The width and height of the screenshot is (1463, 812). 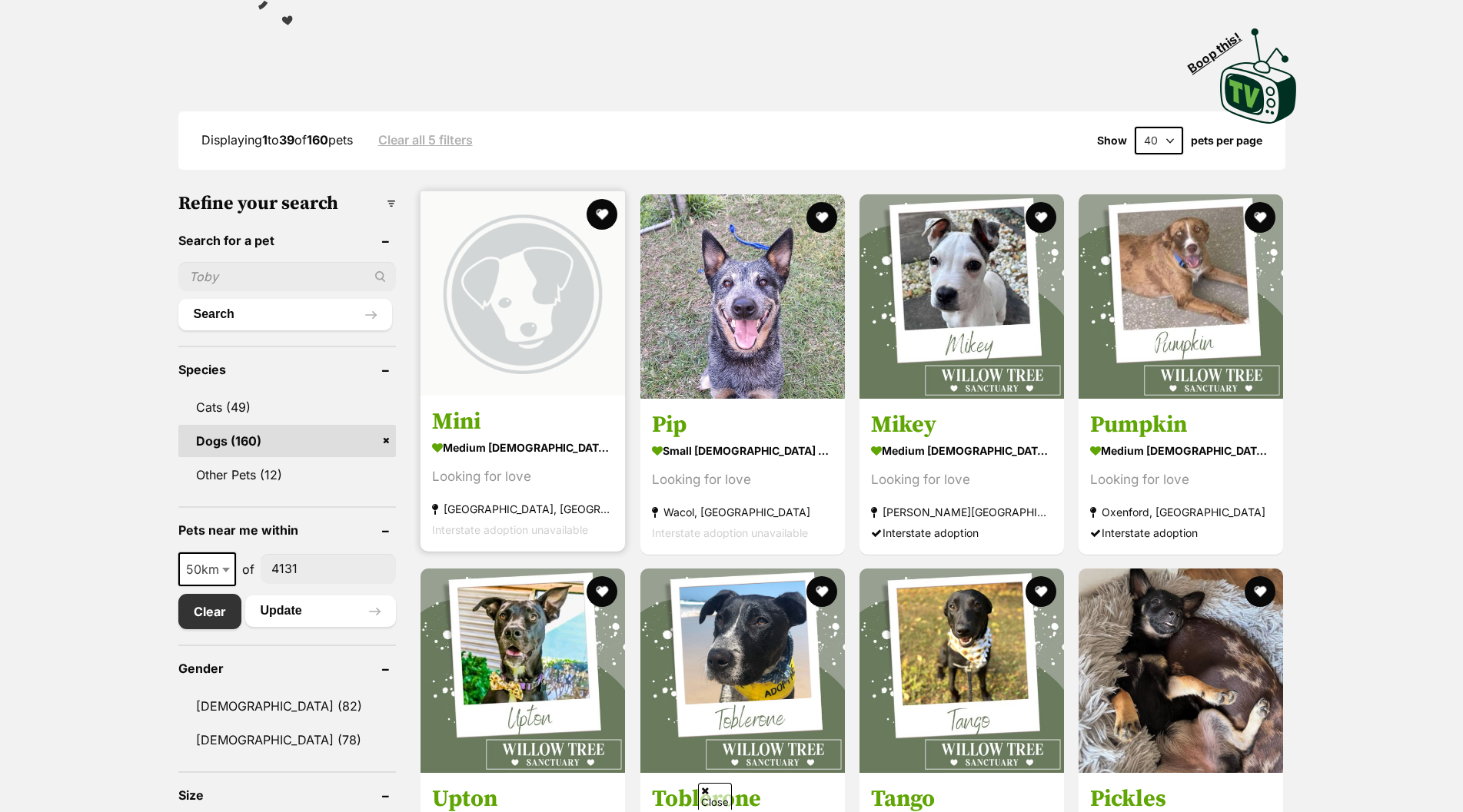 I want to click on header: Search for a pet, so click(x=287, y=241).